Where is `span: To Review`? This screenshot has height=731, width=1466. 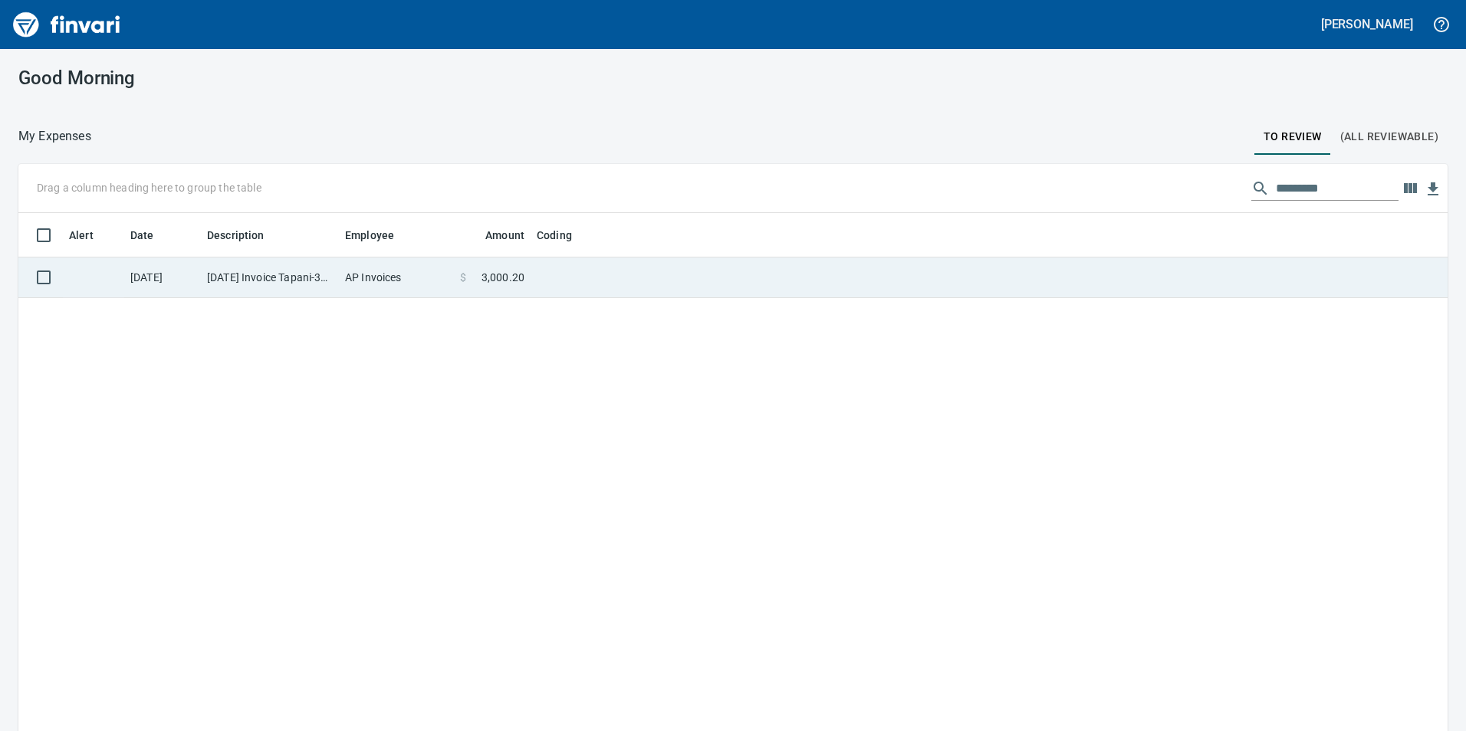 span: To Review is located at coordinates (1293, 136).